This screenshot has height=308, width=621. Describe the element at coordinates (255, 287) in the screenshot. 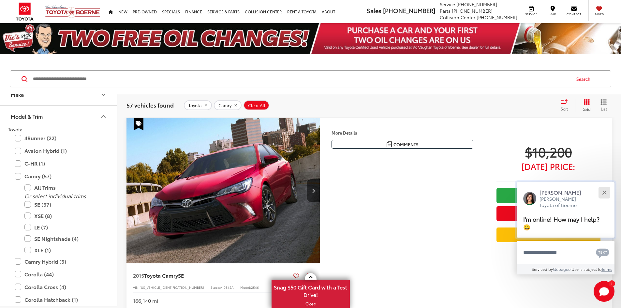

I see `span: 2546` at that location.